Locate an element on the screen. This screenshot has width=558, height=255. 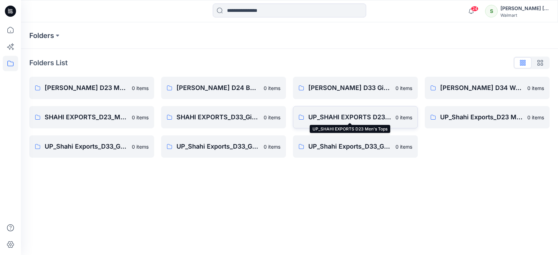
a: UP_Shahi Exports_D33_Girls Bottoms0 items is located at coordinates (92, 146).